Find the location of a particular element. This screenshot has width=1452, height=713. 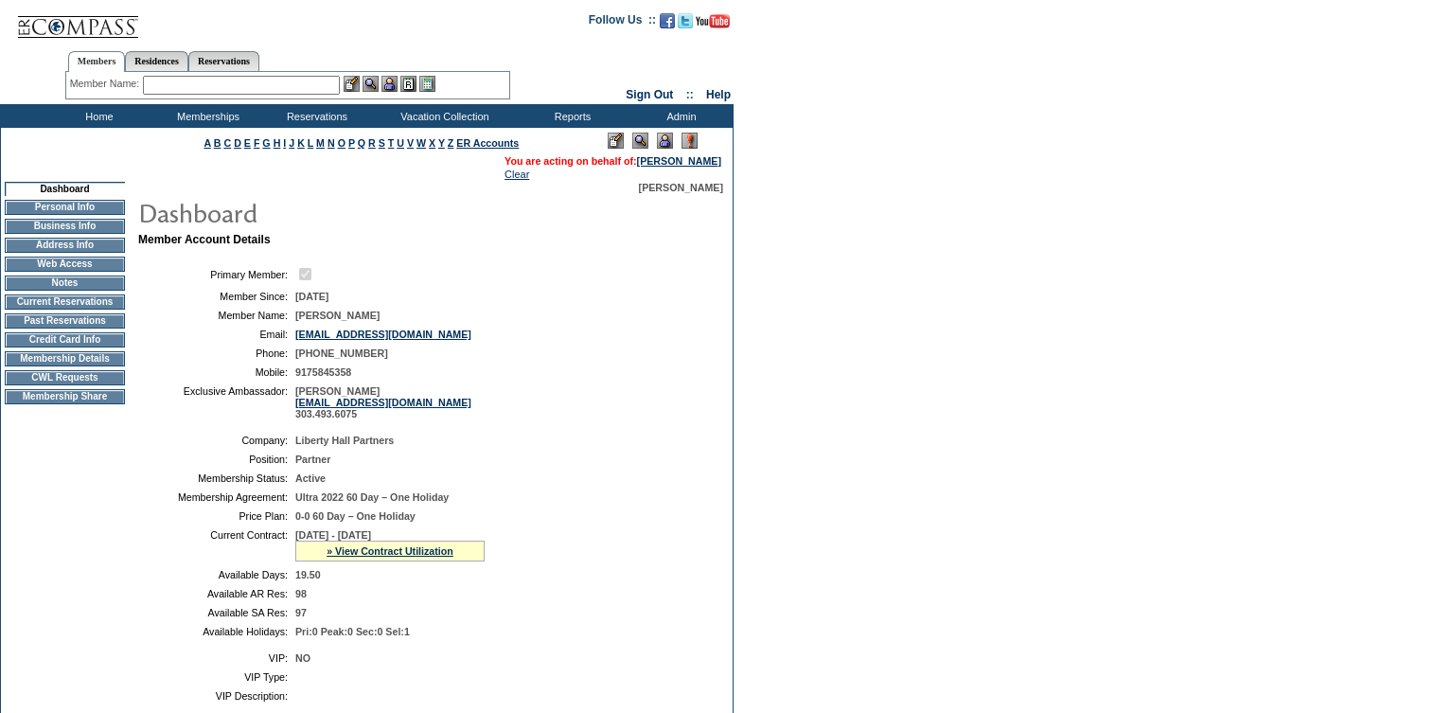

td: Current Reservations is located at coordinates (64, 302).